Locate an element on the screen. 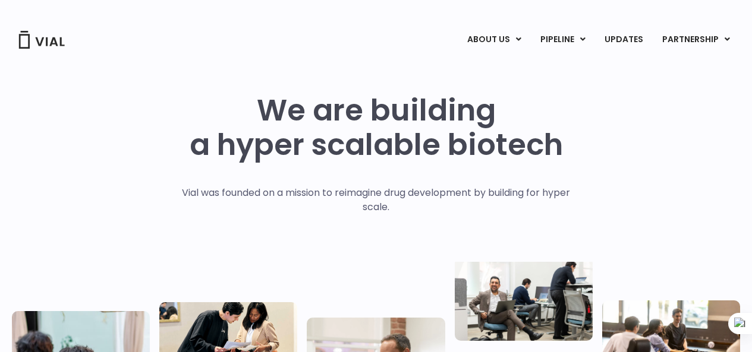 This screenshot has height=352, width=752. a: PARTNERSHIPMenu Toggle is located at coordinates (696, 40).